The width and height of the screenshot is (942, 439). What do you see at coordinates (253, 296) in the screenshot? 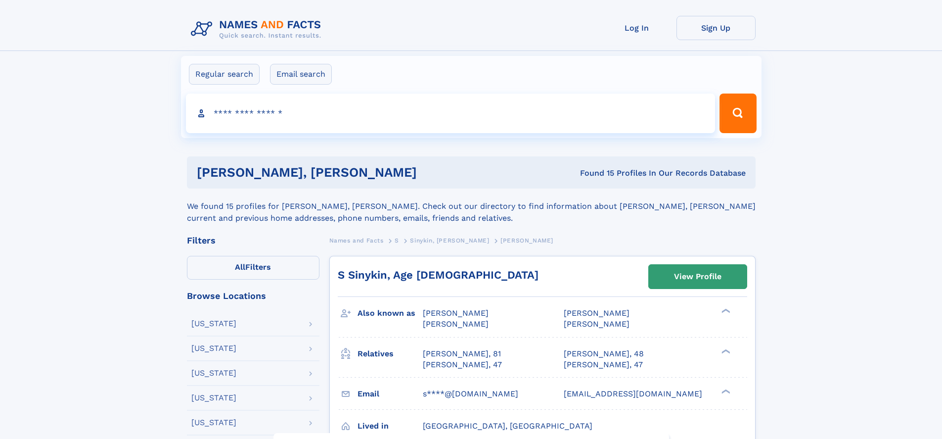
I see `div: Browse Locations` at bounding box center [253, 296].